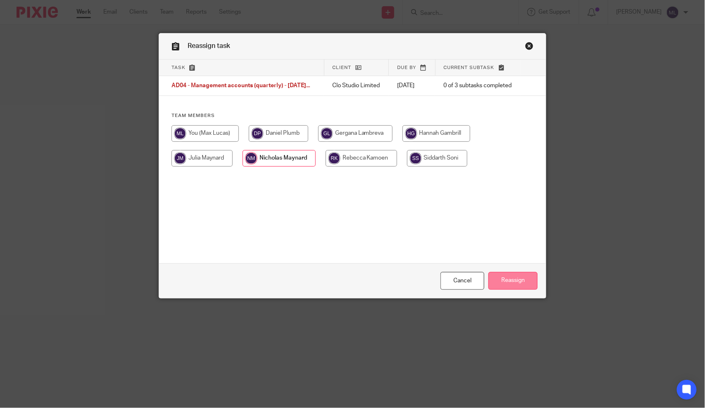  Describe the element at coordinates (179, 67) in the screenshot. I see `span: Task` at that location.